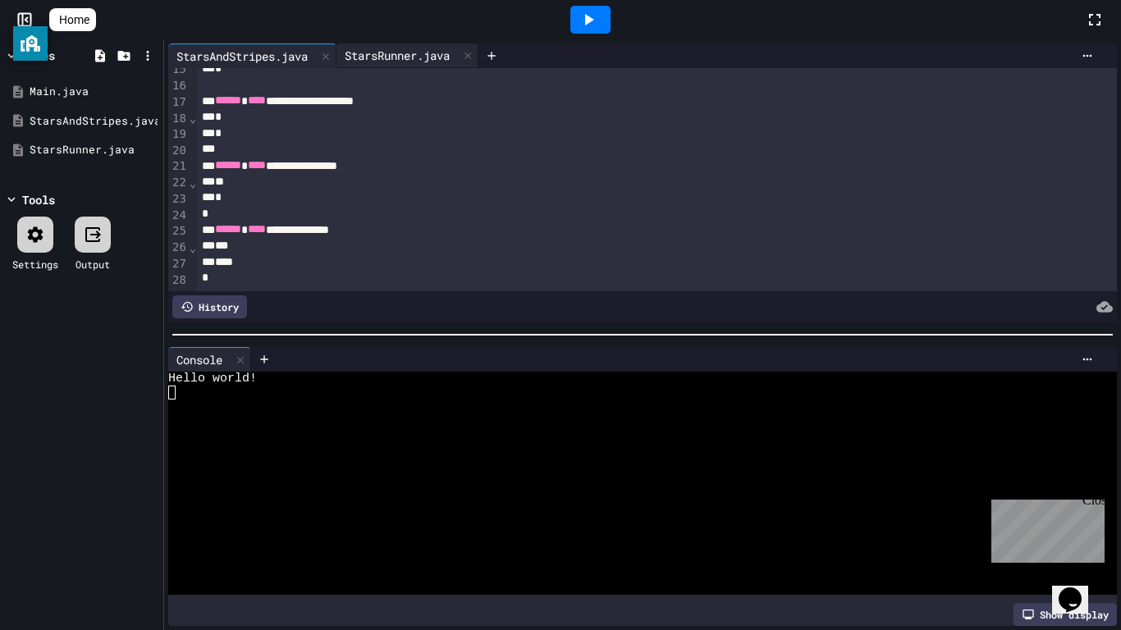 This screenshot has width=1121, height=630. Describe the element at coordinates (178, 151) in the screenshot. I see `div: 20` at that location.